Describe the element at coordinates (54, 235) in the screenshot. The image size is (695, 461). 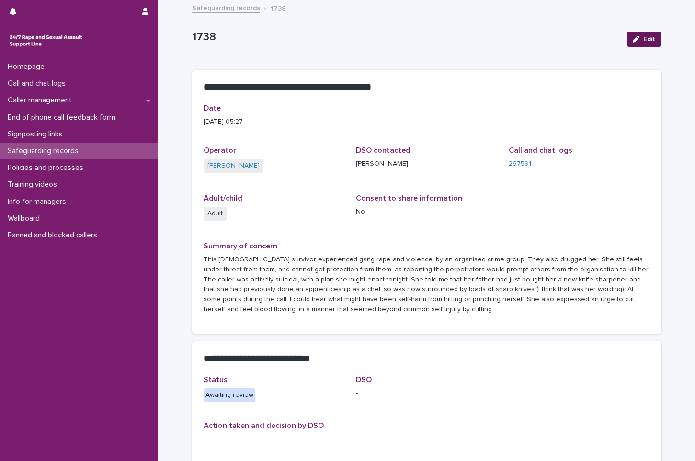
I see `p: Banned and blocked callers` at that location.